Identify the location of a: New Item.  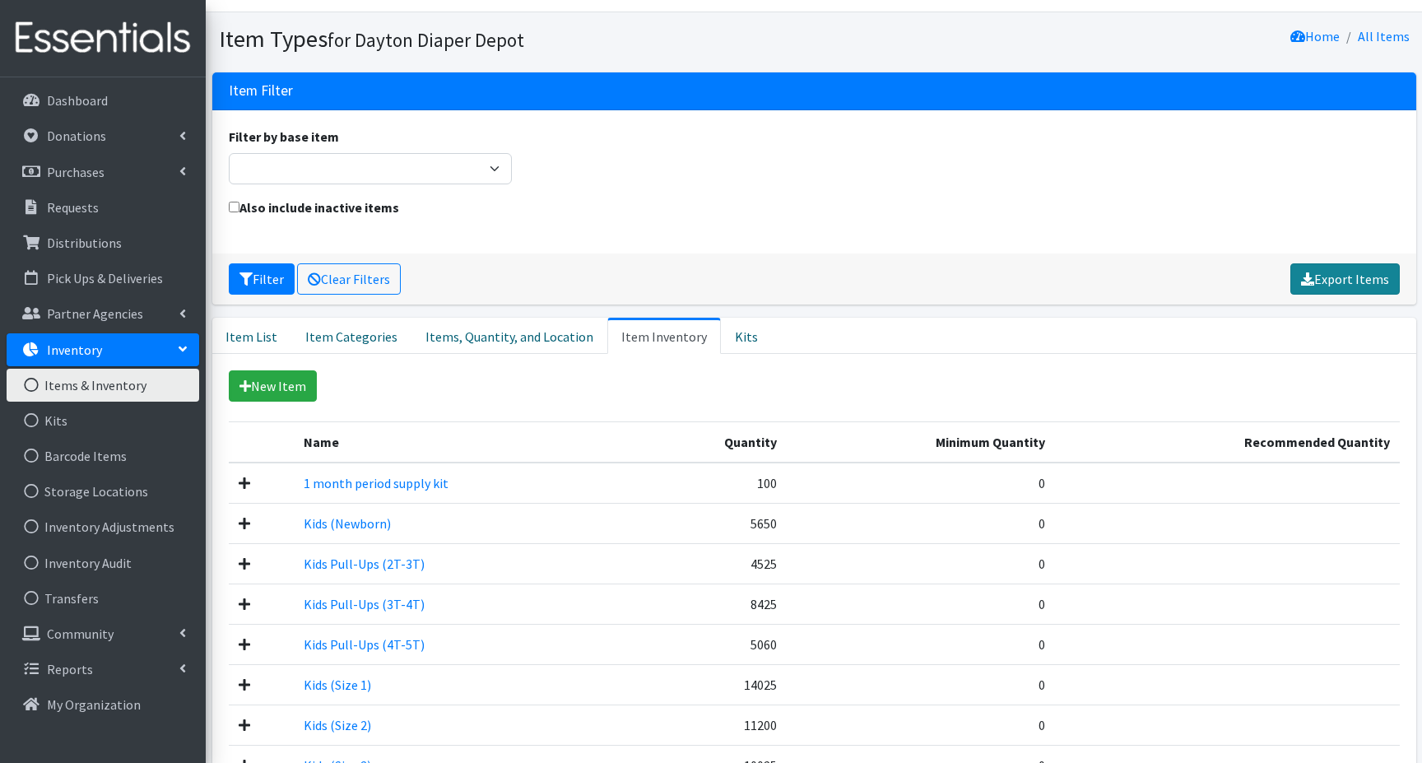
(272, 386).